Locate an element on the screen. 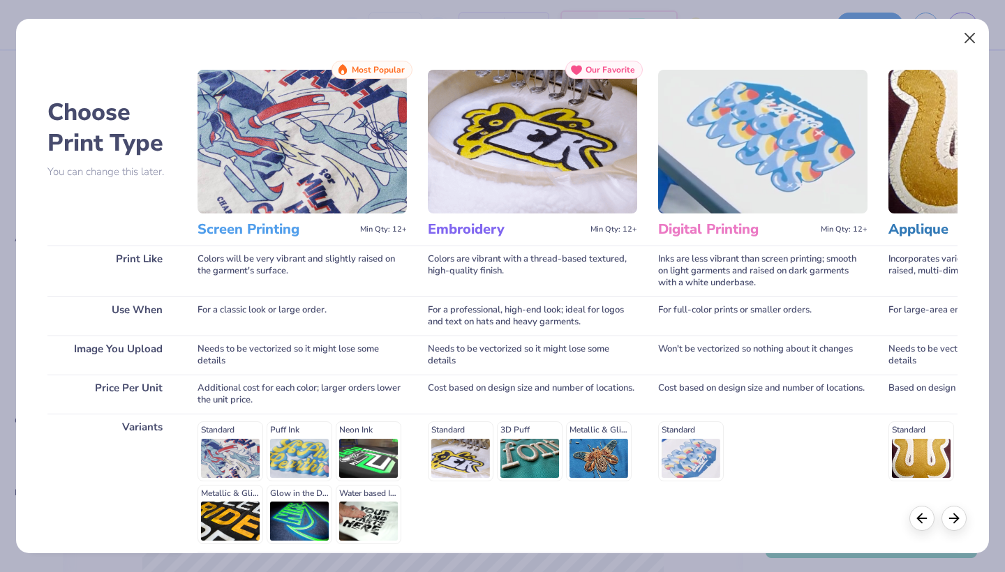 The width and height of the screenshot is (1005, 572). div: Use When is located at coordinates (112, 316).